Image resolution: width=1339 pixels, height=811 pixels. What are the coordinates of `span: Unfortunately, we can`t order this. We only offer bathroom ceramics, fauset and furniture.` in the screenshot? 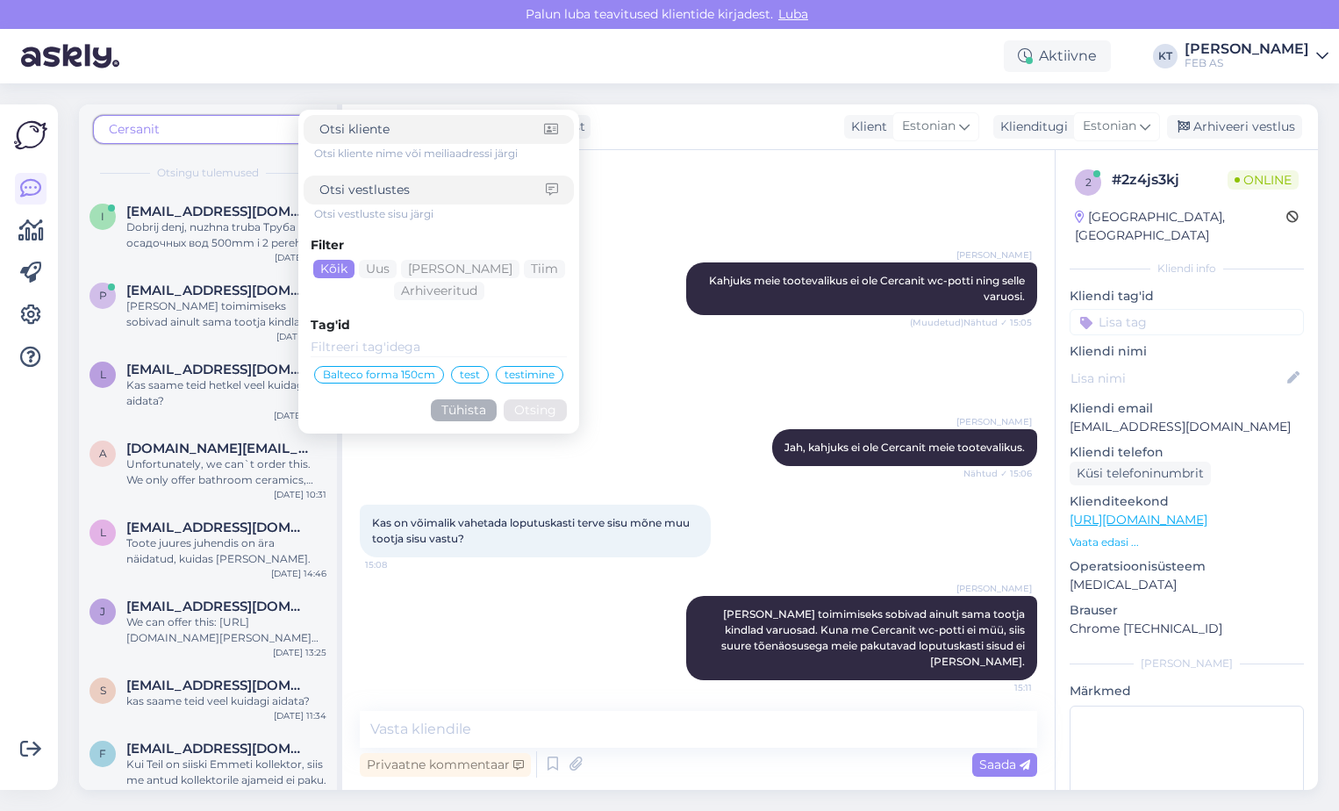 It's located at (219, 479).